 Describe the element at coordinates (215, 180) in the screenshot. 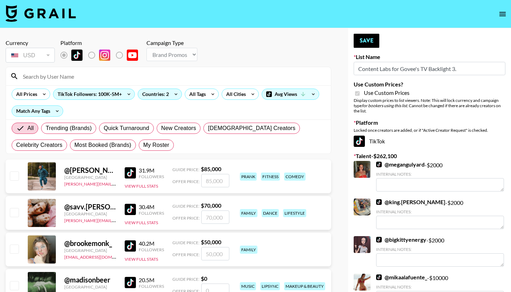

I see `input: 85,000` at that location.